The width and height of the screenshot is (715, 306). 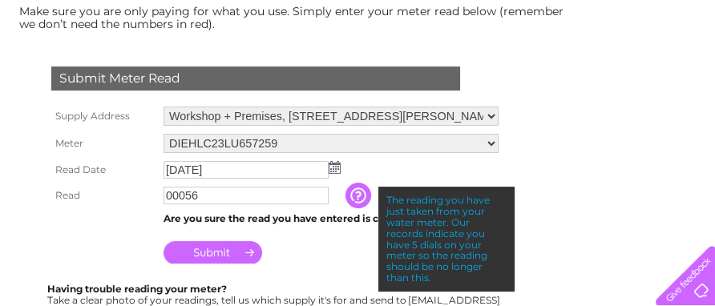 What do you see at coordinates (103, 116) in the screenshot?
I see `th: Supply Address` at bounding box center [103, 116].